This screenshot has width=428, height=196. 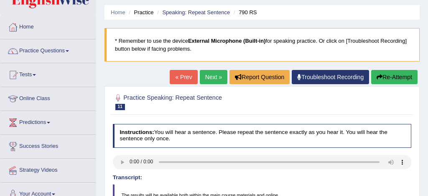 What do you see at coordinates (48, 74) in the screenshot?
I see `a: Tests` at bounding box center [48, 74].